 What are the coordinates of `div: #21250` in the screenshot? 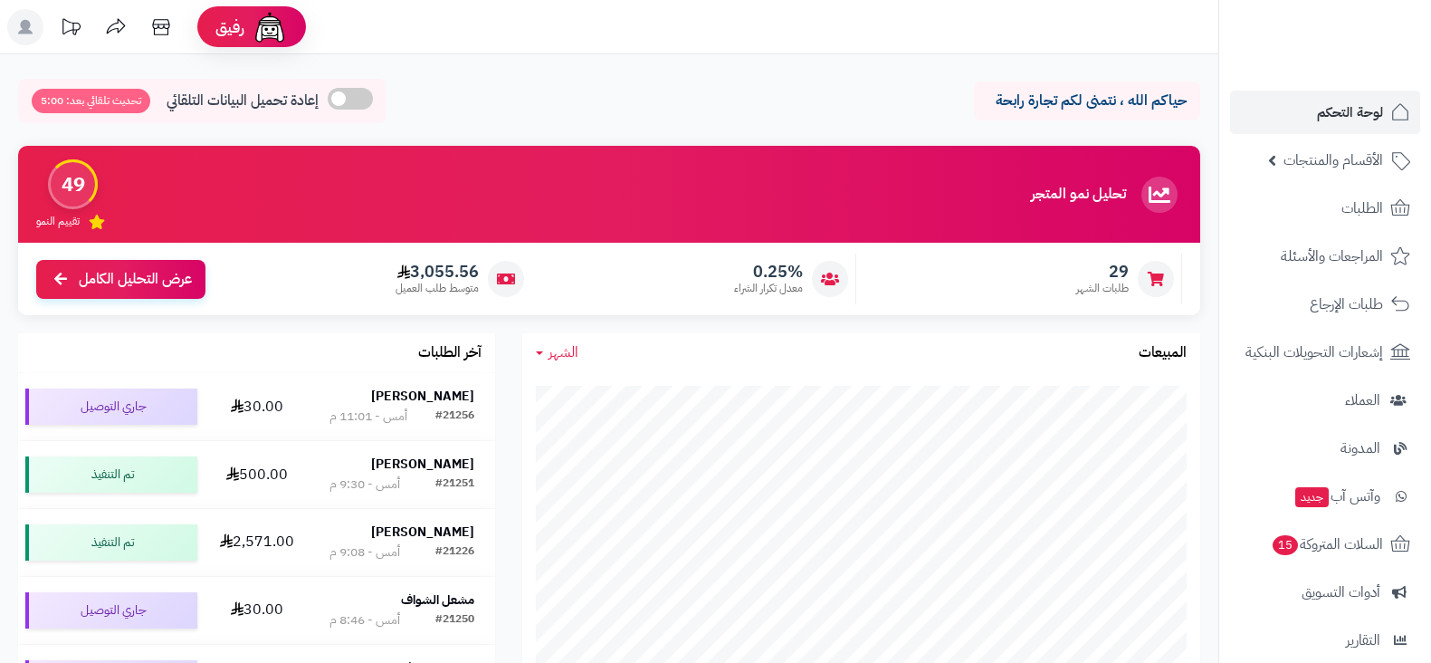 It's located at (454, 620).